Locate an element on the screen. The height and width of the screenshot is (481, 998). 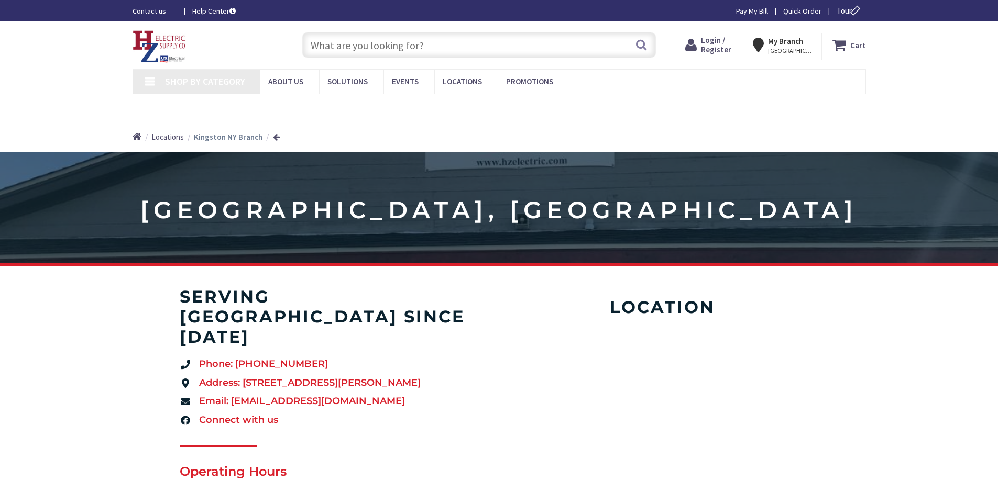
span: Promotions is located at coordinates (530, 81).